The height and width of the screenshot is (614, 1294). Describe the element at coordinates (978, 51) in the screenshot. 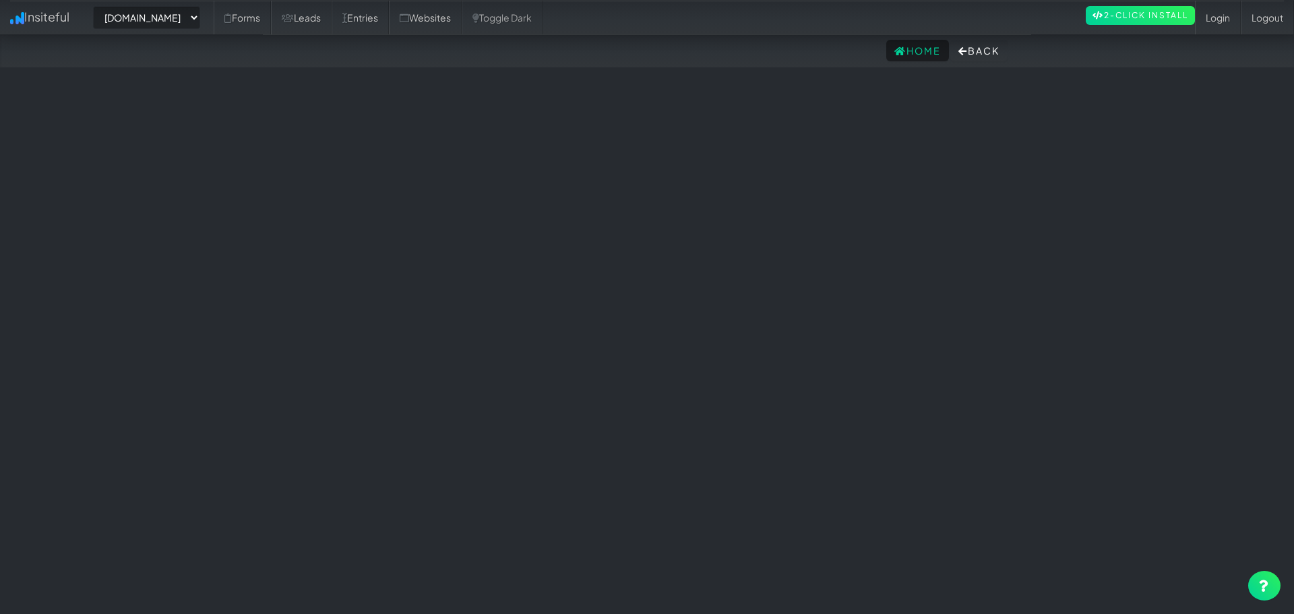

I see `button: Back` at that location.